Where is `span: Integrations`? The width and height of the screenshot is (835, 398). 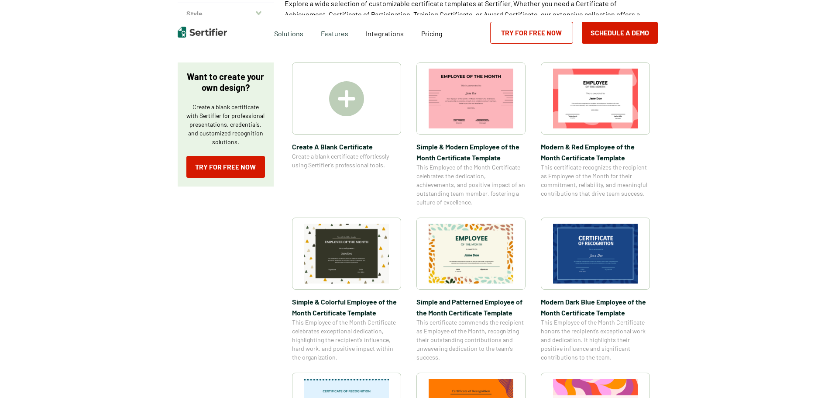 span: Integrations is located at coordinates (385, 33).